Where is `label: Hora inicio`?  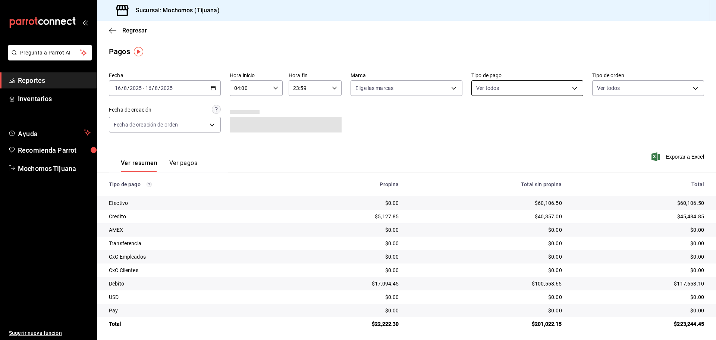
label: Hora inicio is located at coordinates (256, 75).